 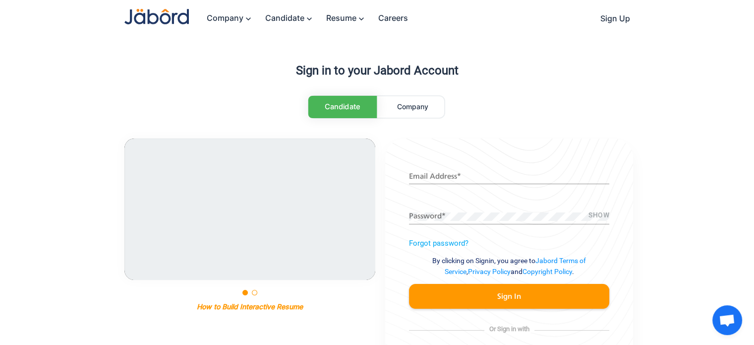 I want to click on a: Forgot password?, so click(x=439, y=243).